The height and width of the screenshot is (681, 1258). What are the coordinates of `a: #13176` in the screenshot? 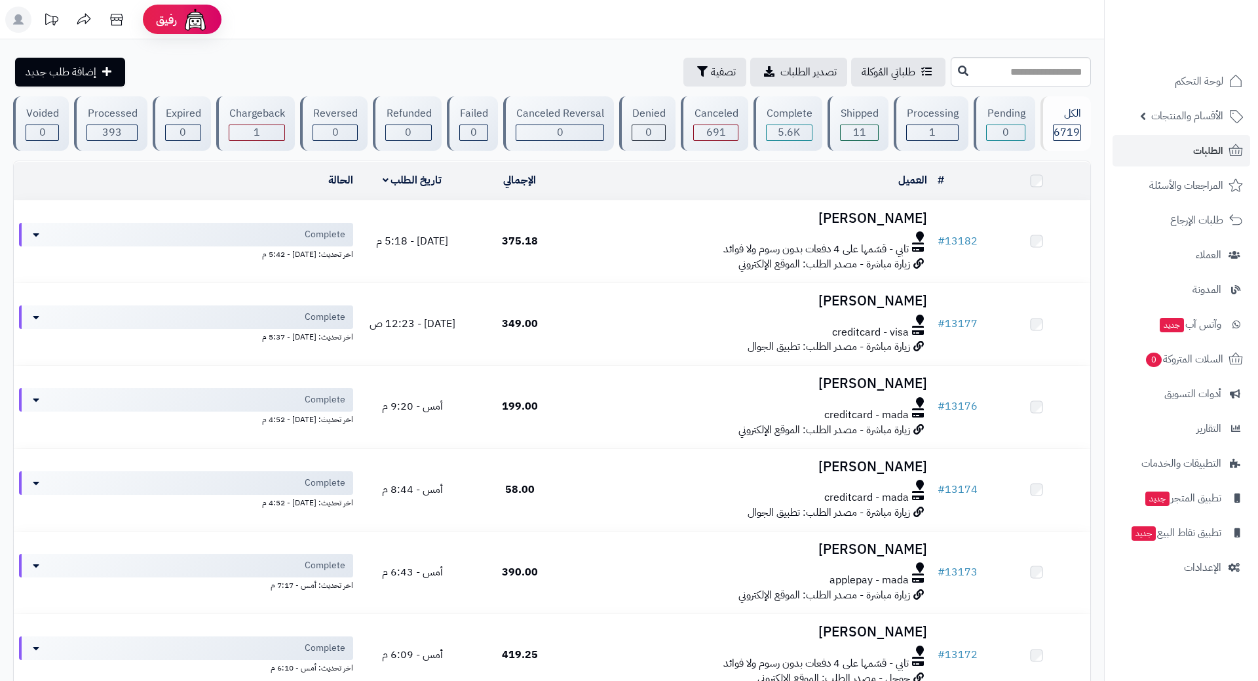 It's located at (957, 406).